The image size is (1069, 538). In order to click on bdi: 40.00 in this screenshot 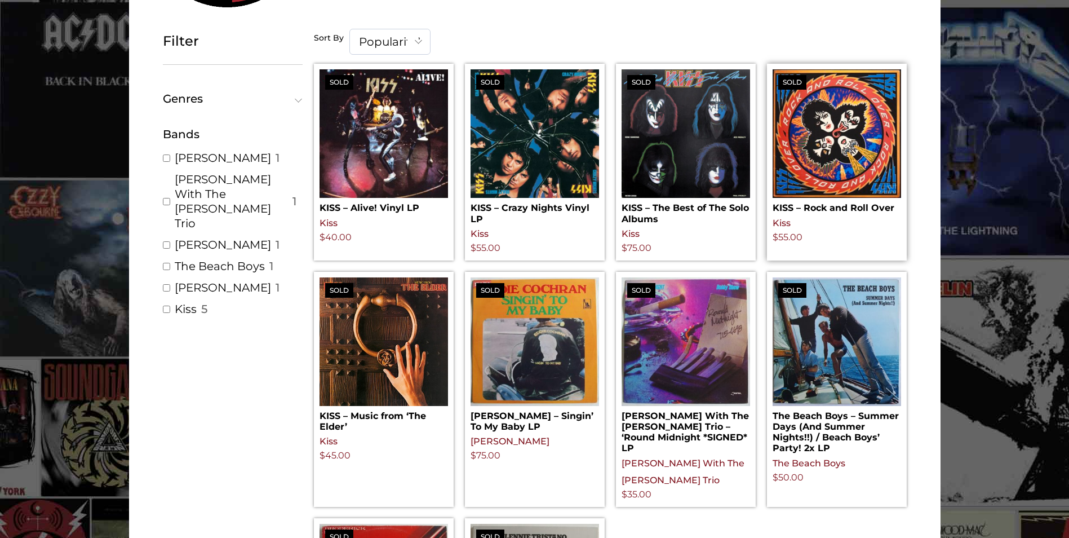, I will do `click(335, 237)`.